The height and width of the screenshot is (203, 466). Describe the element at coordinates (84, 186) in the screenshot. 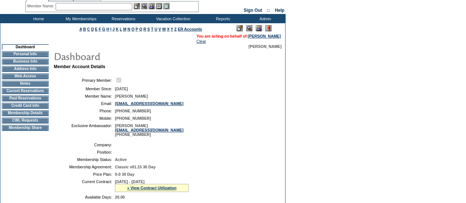

I see `td: Current Contract:` at that location.